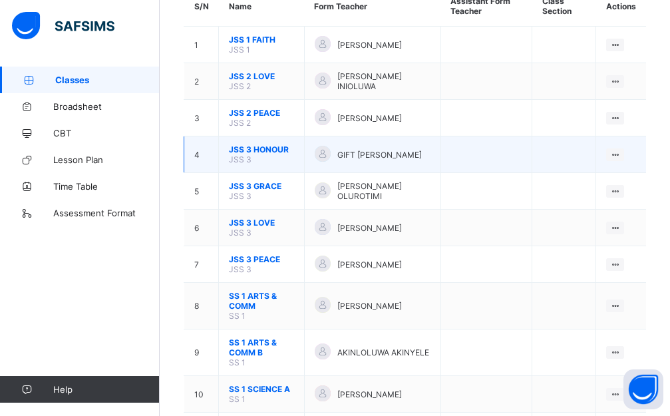 The image size is (670, 416). What do you see at coordinates (261, 222) in the screenshot?
I see `span: JSS 3 LOVE` at bounding box center [261, 222].